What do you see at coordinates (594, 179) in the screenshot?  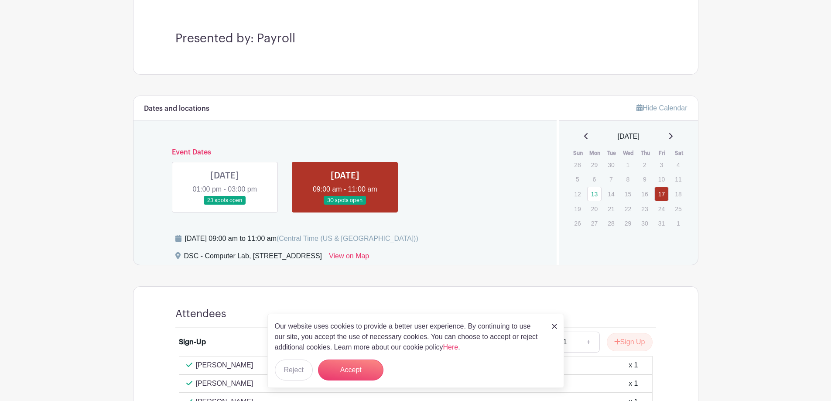 I see `p: 6` at bounding box center [594, 179].